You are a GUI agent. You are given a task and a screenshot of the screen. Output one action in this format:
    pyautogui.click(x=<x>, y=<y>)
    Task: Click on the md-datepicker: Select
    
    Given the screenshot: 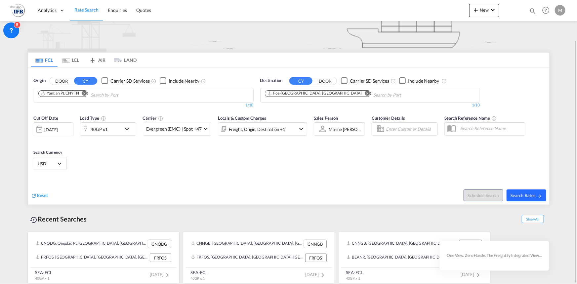 What is the action you would take?
    pyautogui.click(x=36, y=140)
    